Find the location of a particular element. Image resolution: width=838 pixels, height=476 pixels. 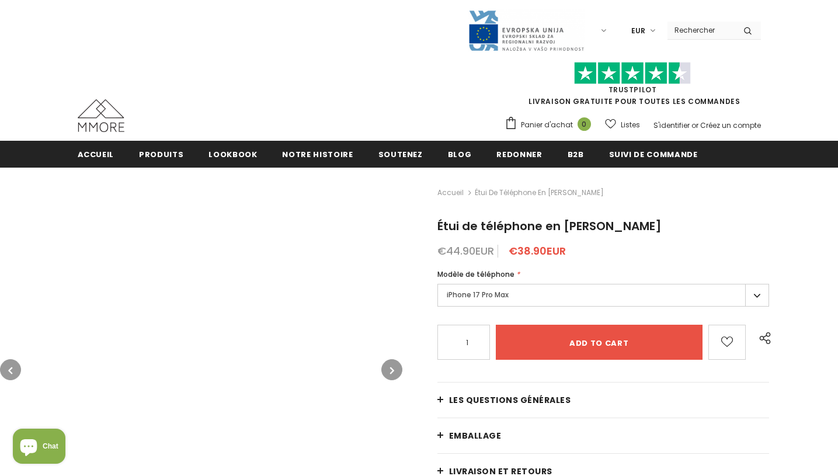

span: Notre histoire is located at coordinates (317, 154).